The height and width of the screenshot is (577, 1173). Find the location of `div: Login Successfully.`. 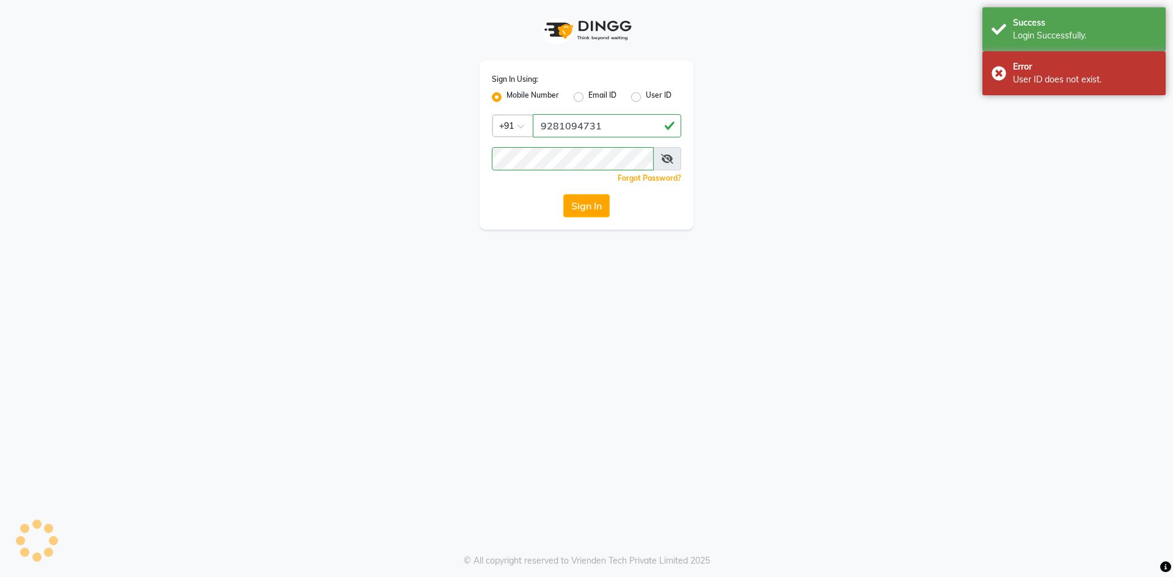

div: Login Successfully. is located at coordinates (1084, 35).